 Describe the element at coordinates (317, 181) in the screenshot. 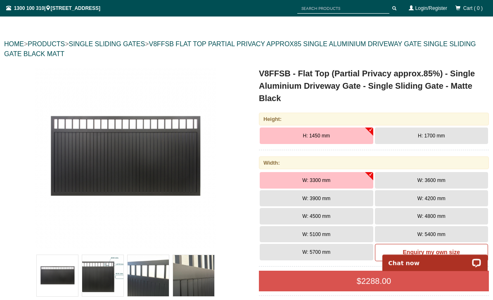

I see `span: W: 3300 mm` at that location.